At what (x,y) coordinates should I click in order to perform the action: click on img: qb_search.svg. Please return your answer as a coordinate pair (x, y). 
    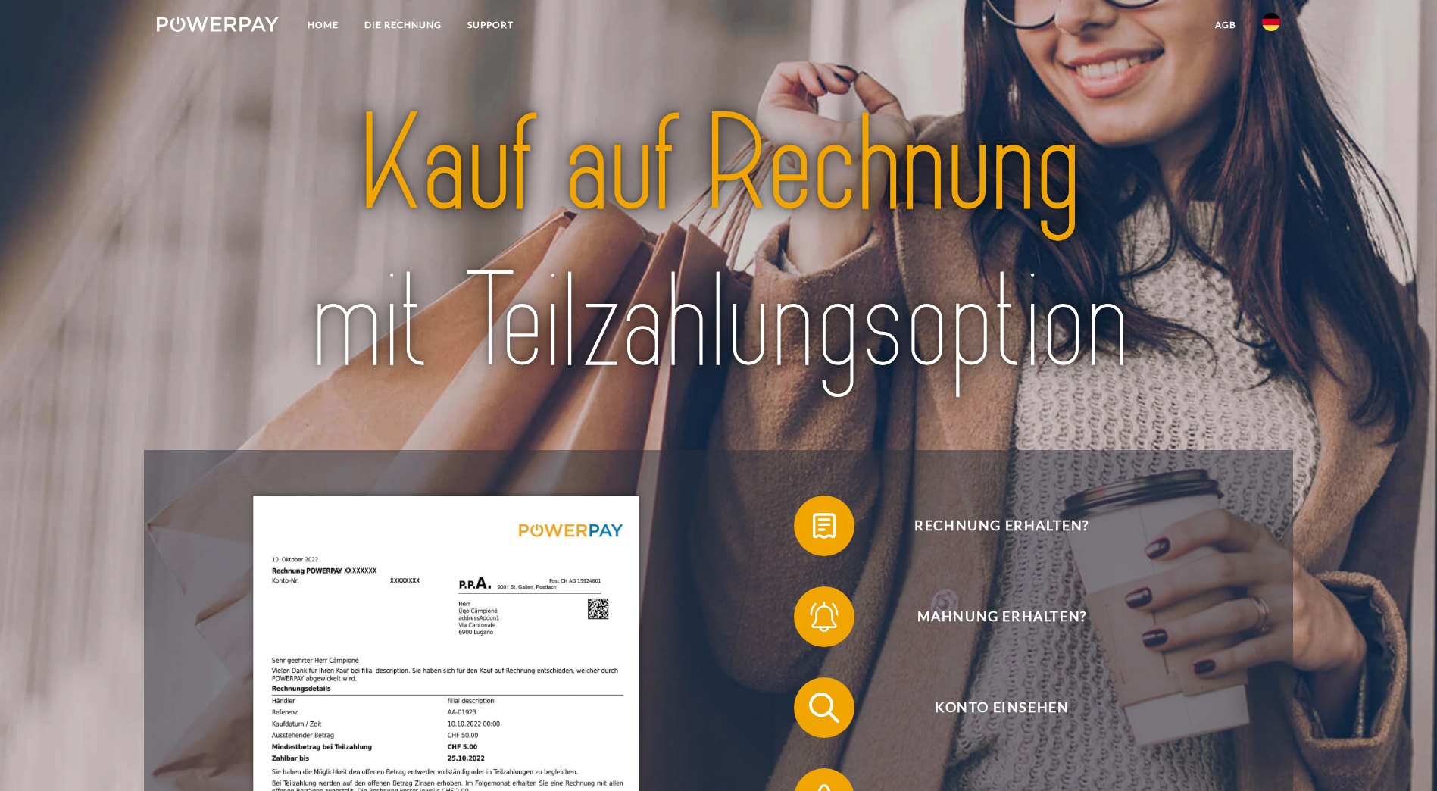
    Looking at the image, I should click on (824, 708).